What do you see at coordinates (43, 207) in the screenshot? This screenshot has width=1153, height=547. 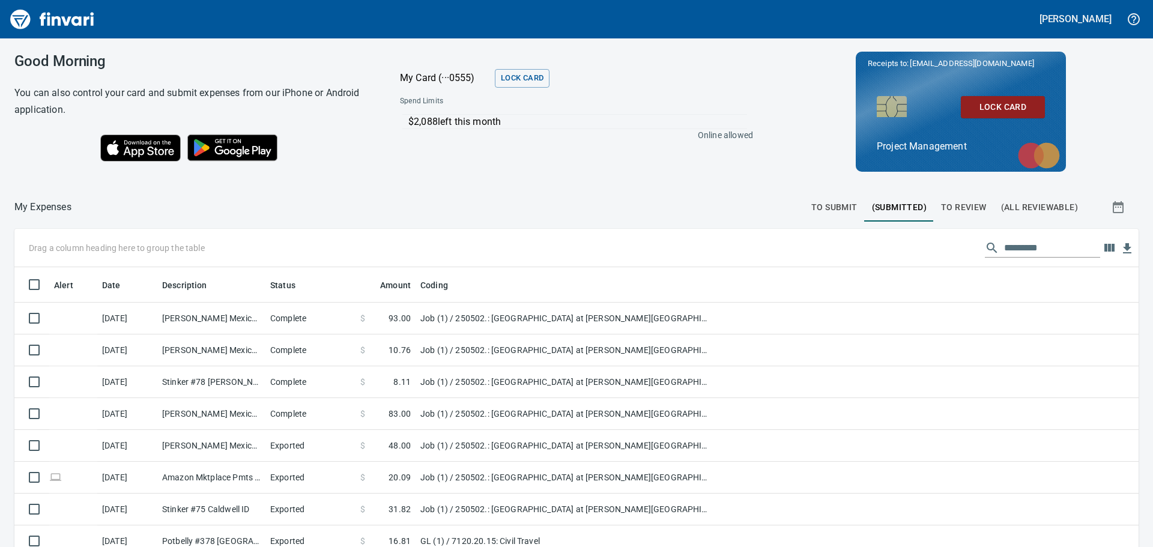 I see `nav: breadcrumb` at bounding box center [43, 207].